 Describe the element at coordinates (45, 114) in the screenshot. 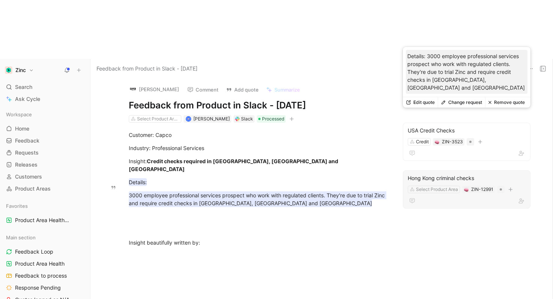

I see `div: Workspace` at that location.